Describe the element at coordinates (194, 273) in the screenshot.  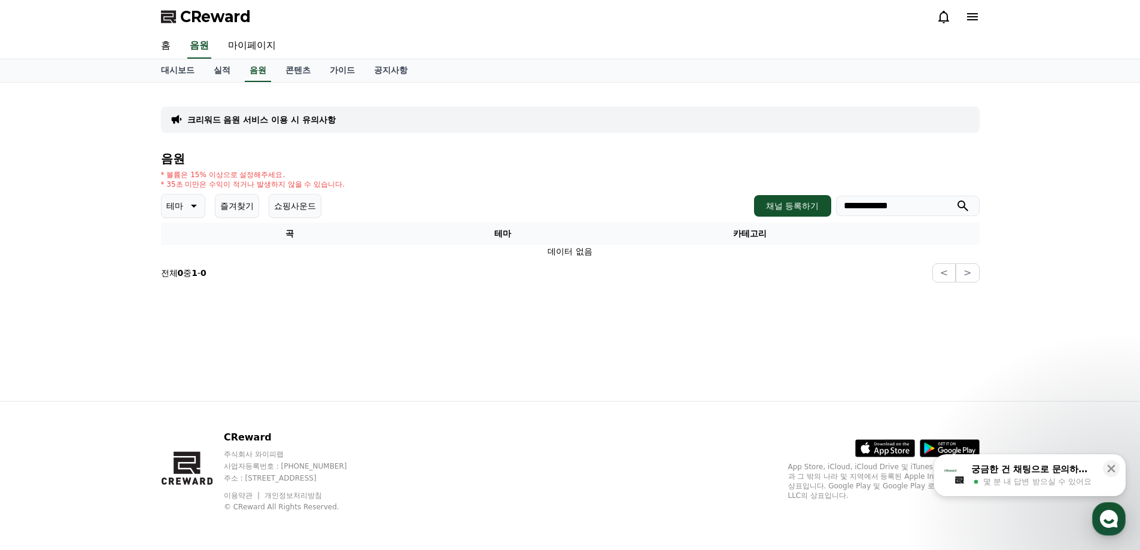
I see `strong: 1` at that location.